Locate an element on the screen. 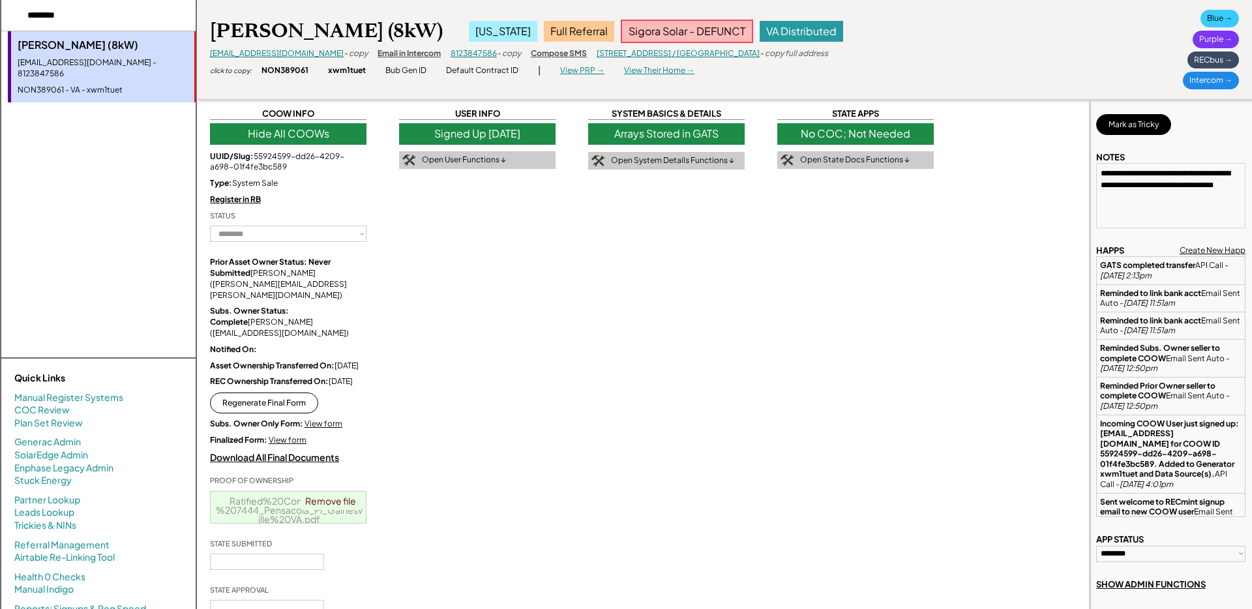  div: System Sale is located at coordinates (288, 183).